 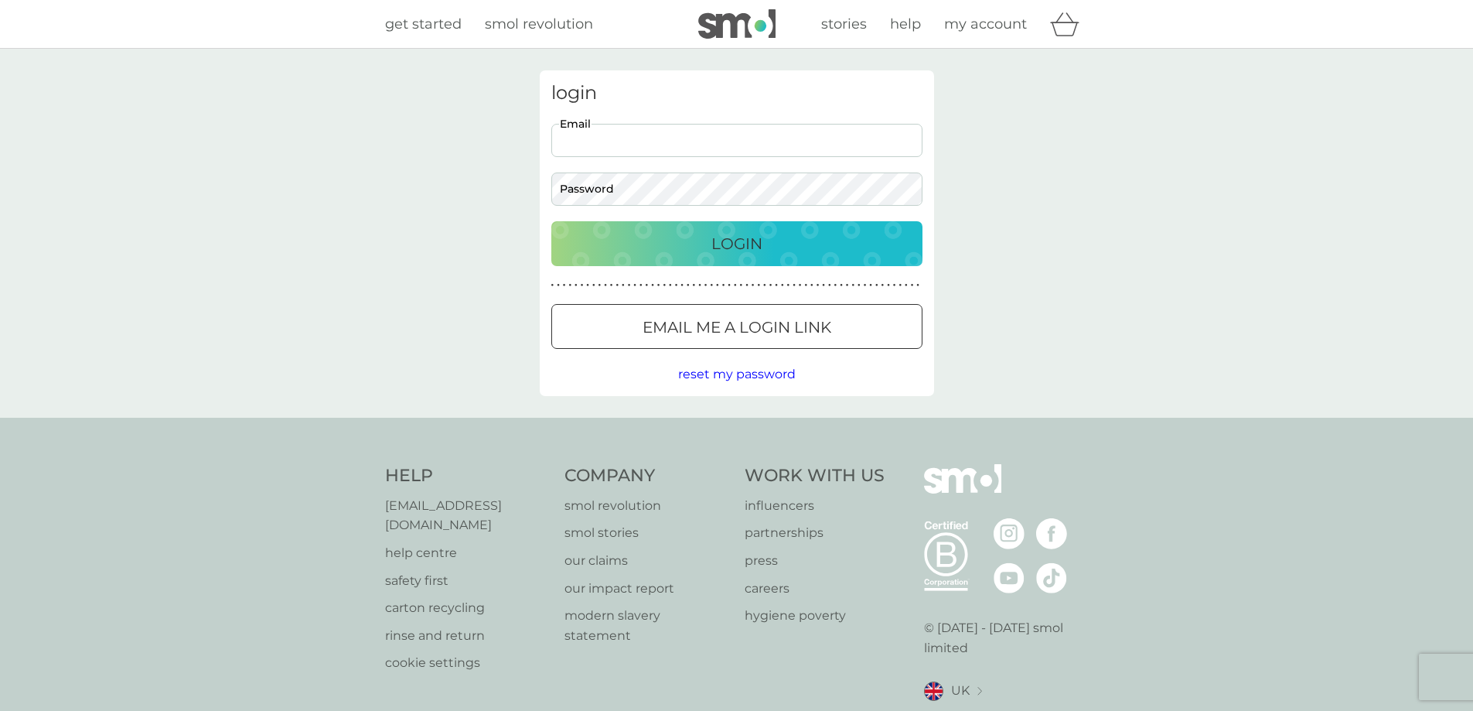 I want to click on img: visit the smol Instagram page, so click(x=1009, y=534).